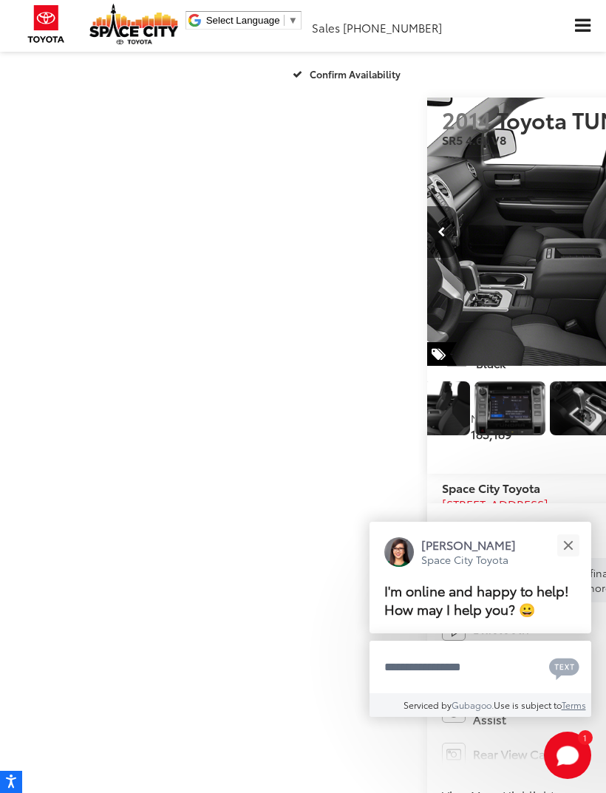 The image size is (606, 793). I want to click on button: Previous image, so click(442, 232).